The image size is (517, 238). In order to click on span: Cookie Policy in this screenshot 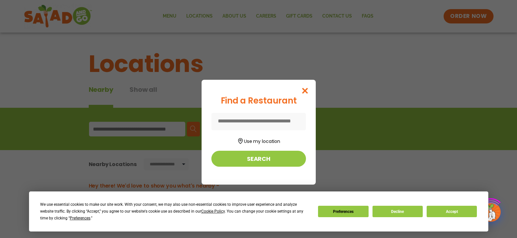, I will do `click(213, 212)`.